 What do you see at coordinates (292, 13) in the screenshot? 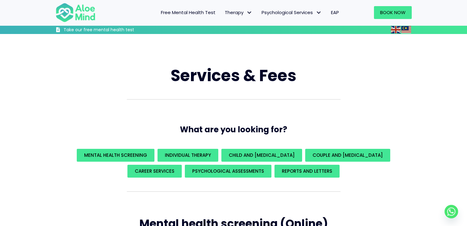
I see `a: Psychological ServicesPsychological Services: submenu` at bounding box center [292, 13].